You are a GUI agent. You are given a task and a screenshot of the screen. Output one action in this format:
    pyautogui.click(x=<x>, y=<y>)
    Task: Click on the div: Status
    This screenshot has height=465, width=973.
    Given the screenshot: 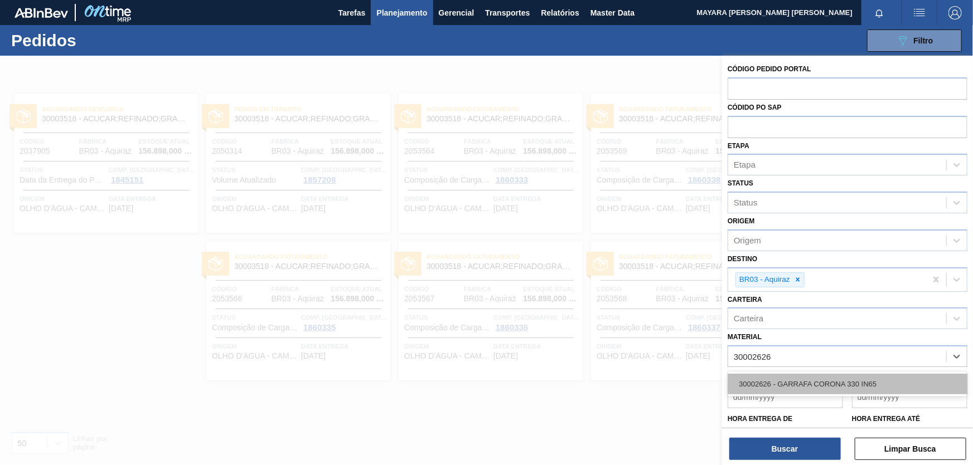 What is the action you would take?
    pyautogui.click(x=745, y=203)
    